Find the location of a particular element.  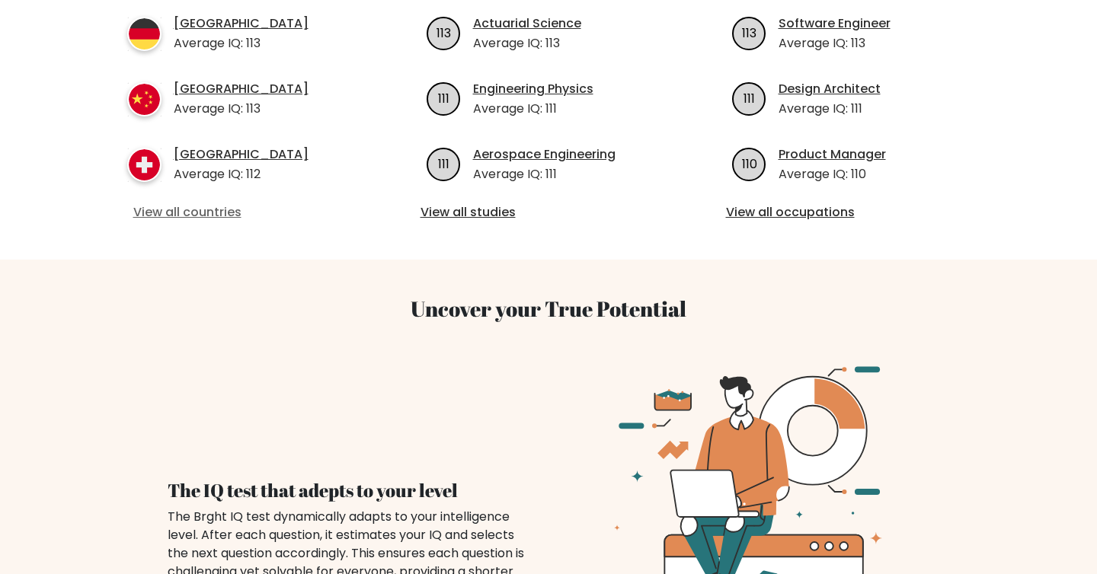

a: Actuarial Science is located at coordinates (527, 24).